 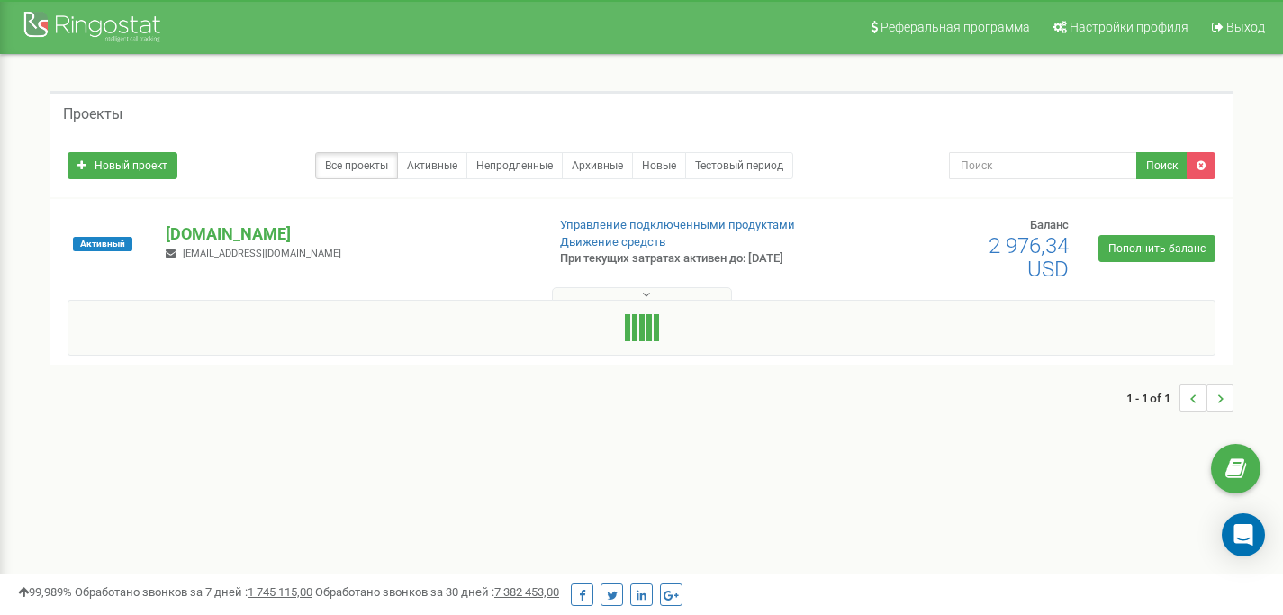 What do you see at coordinates (93, 114) in the screenshot?
I see `h5: Проекты` at bounding box center [93, 114].